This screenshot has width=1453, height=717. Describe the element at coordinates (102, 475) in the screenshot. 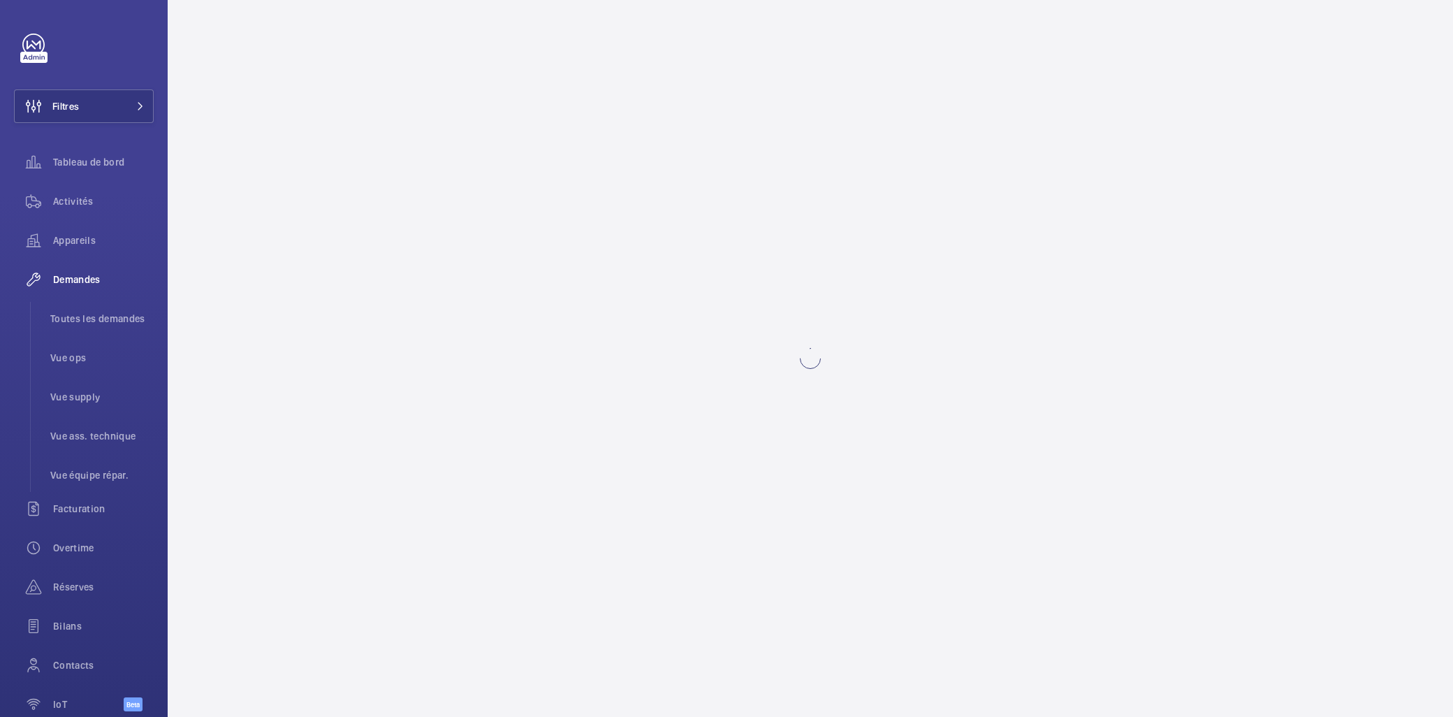

I see `span: Vue équipe répar.` at that location.